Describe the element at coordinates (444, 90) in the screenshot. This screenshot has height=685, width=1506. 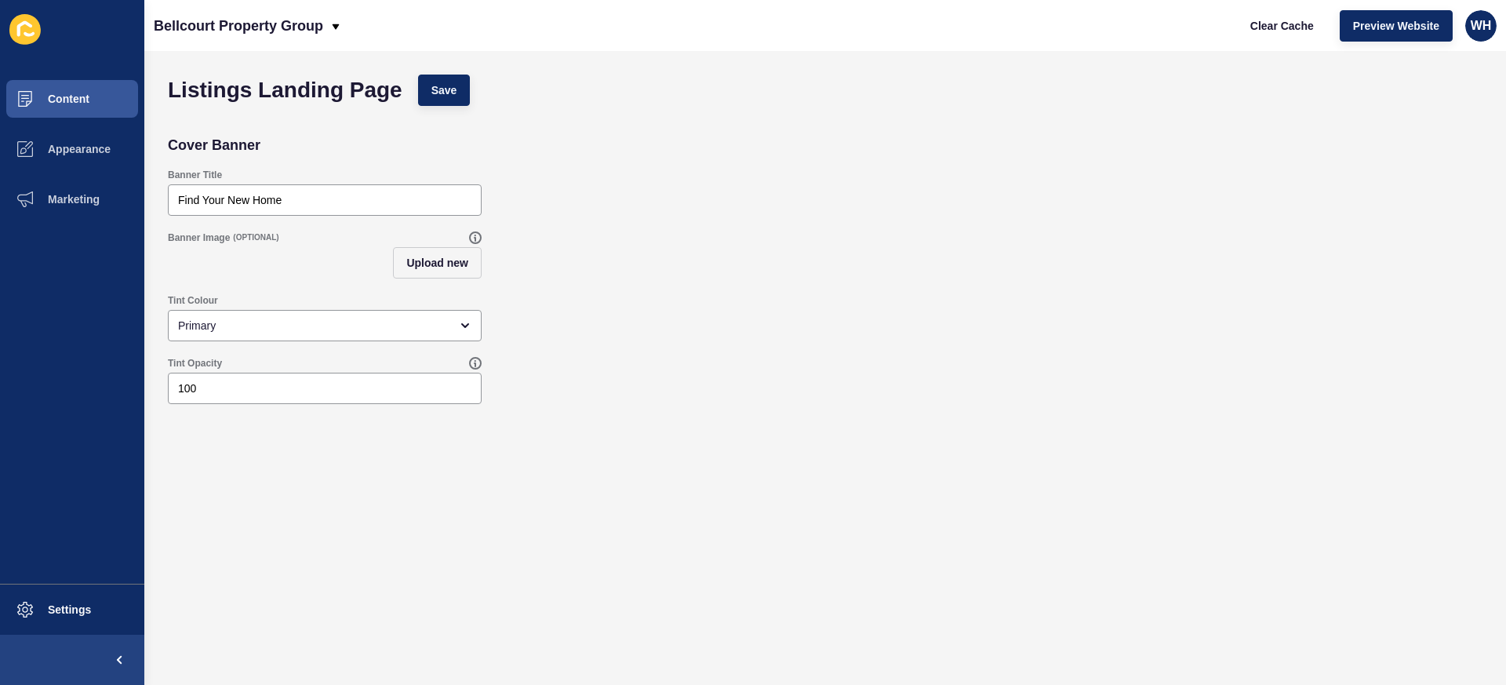
I see `span: Save` at that location.